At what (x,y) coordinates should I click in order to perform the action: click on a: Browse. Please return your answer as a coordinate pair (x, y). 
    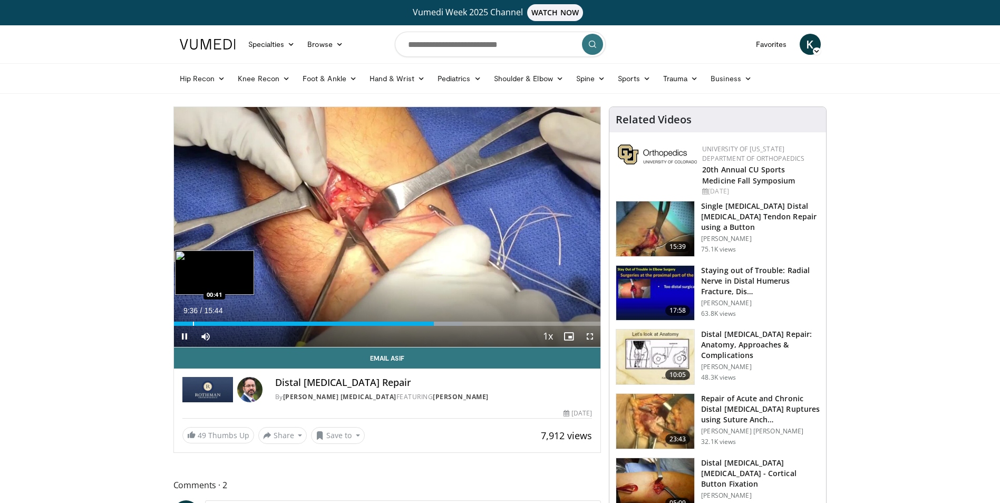
    Looking at the image, I should click on (325, 44).